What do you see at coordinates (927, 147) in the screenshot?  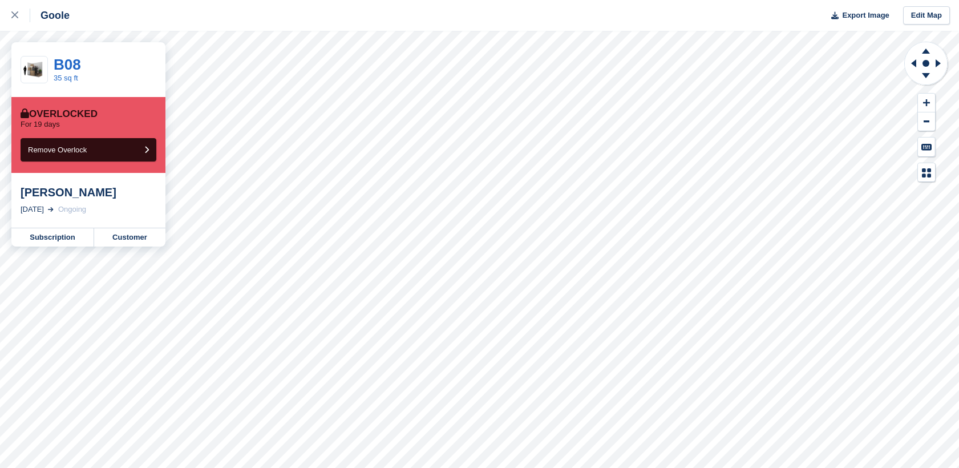 I see `button: Keyboard Shortcuts` at bounding box center [927, 147].